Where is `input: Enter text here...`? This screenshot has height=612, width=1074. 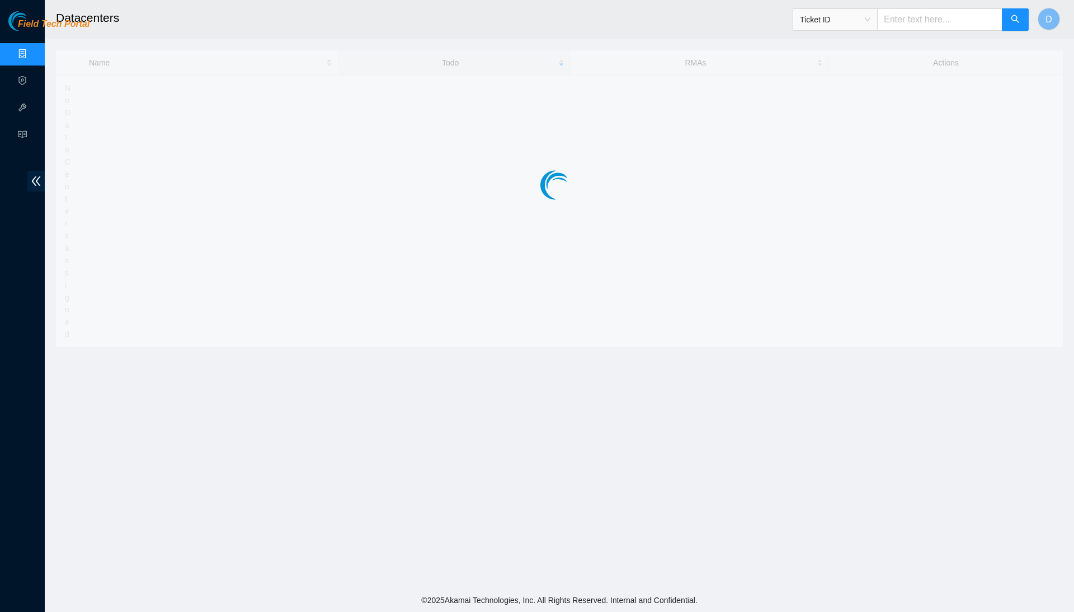 input: Enter text here... is located at coordinates (940, 20).